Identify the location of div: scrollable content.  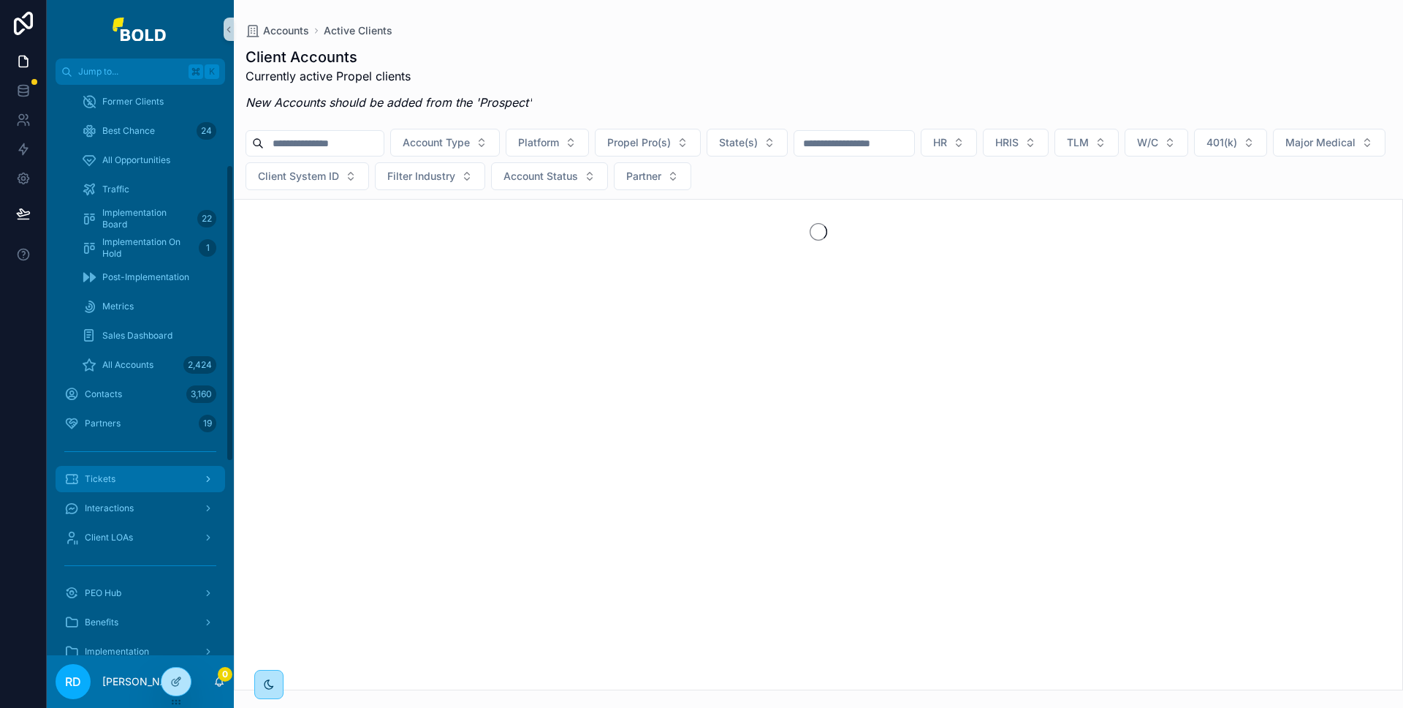
(140, 370).